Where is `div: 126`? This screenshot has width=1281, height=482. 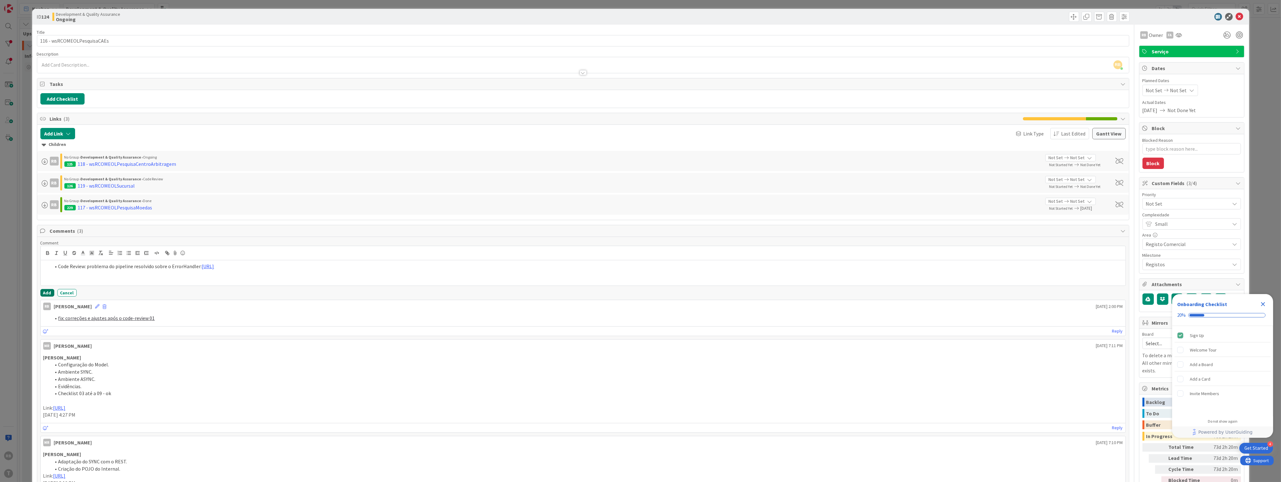
div: 126 is located at coordinates (70, 186).